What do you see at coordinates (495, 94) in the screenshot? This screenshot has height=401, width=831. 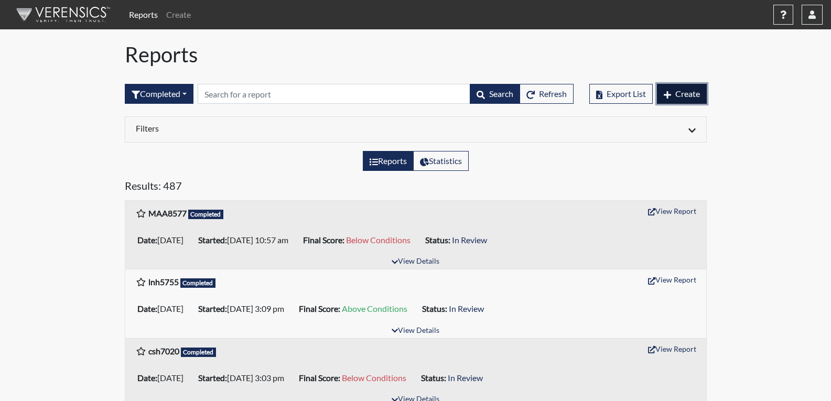 I see `button: Search` at bounding box center [495, 94].